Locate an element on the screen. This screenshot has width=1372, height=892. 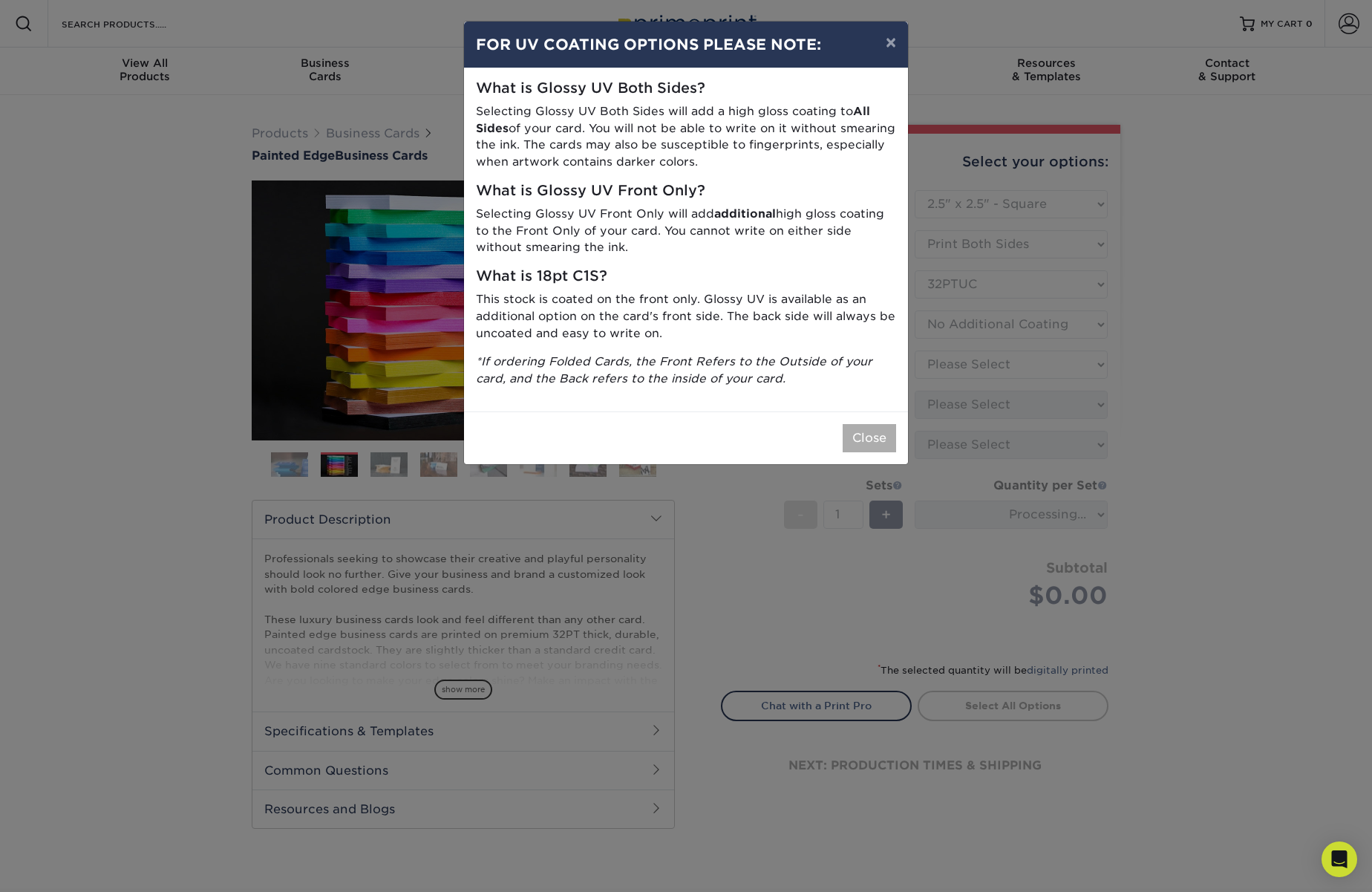
p: This stock is coated on the front only. Glossy UV is available as an additional option on the car... is located at coordinates (686, 316).